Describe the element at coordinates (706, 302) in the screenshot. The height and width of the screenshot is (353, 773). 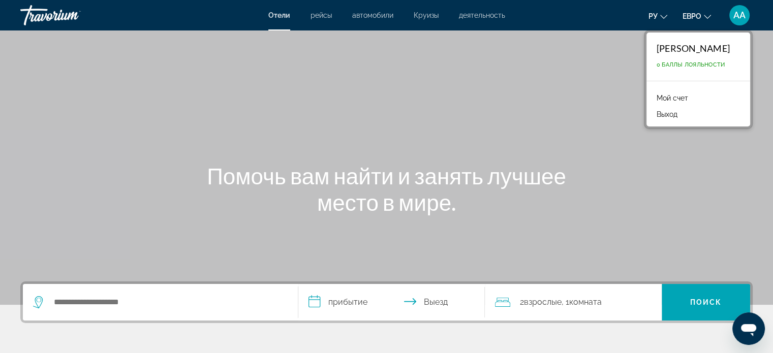
I see `button: Поиск` at that location.